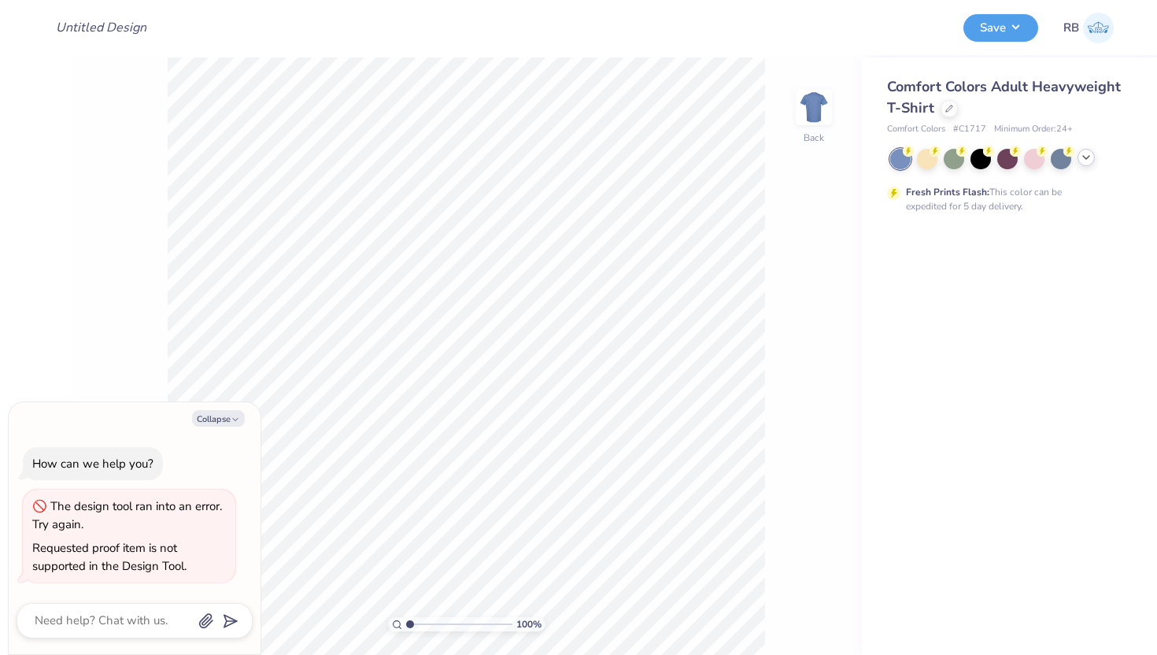 Image resolution: width=1157 pixels, height=655 pixels. What do you see at coordinates (1089, 28) in the screenshot?
I see `a: RB` at bounding box center [1089, 28].